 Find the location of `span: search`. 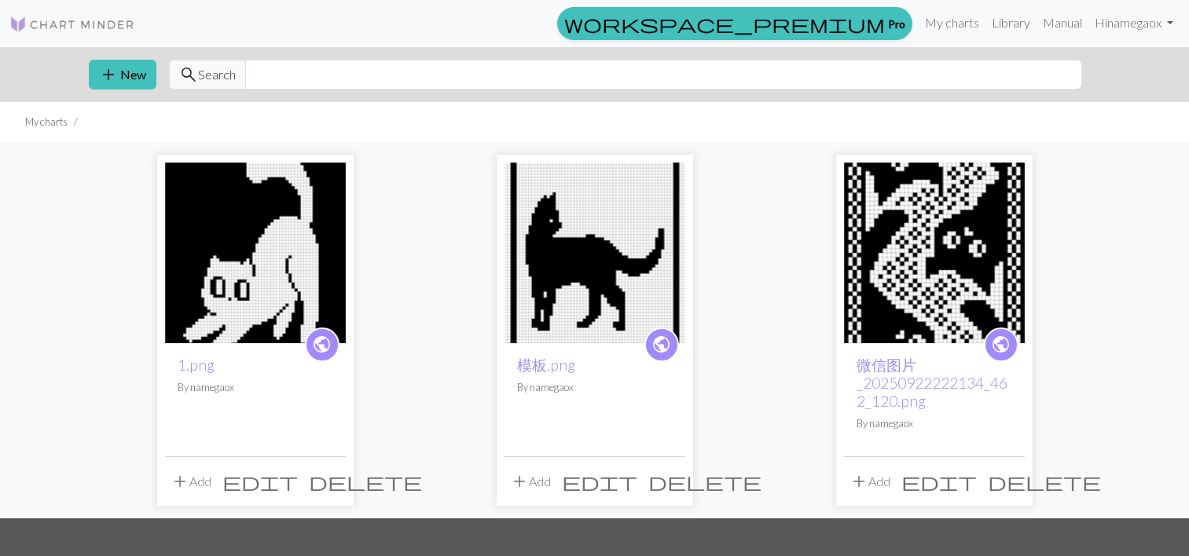

span: search is located at coordinates (189, 75).